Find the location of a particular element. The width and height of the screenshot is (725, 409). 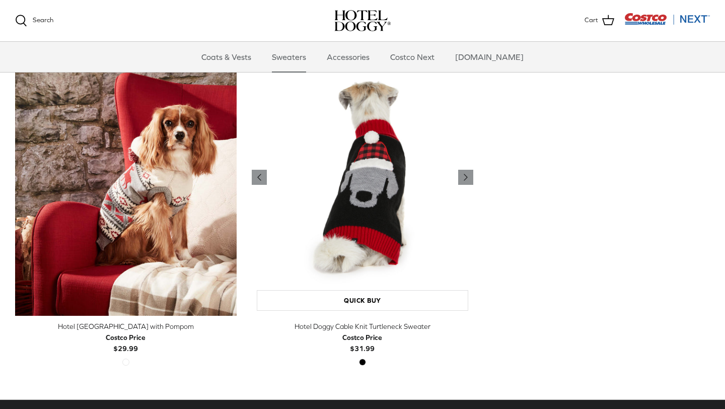

span: Search is located at coordinates (43, 20).